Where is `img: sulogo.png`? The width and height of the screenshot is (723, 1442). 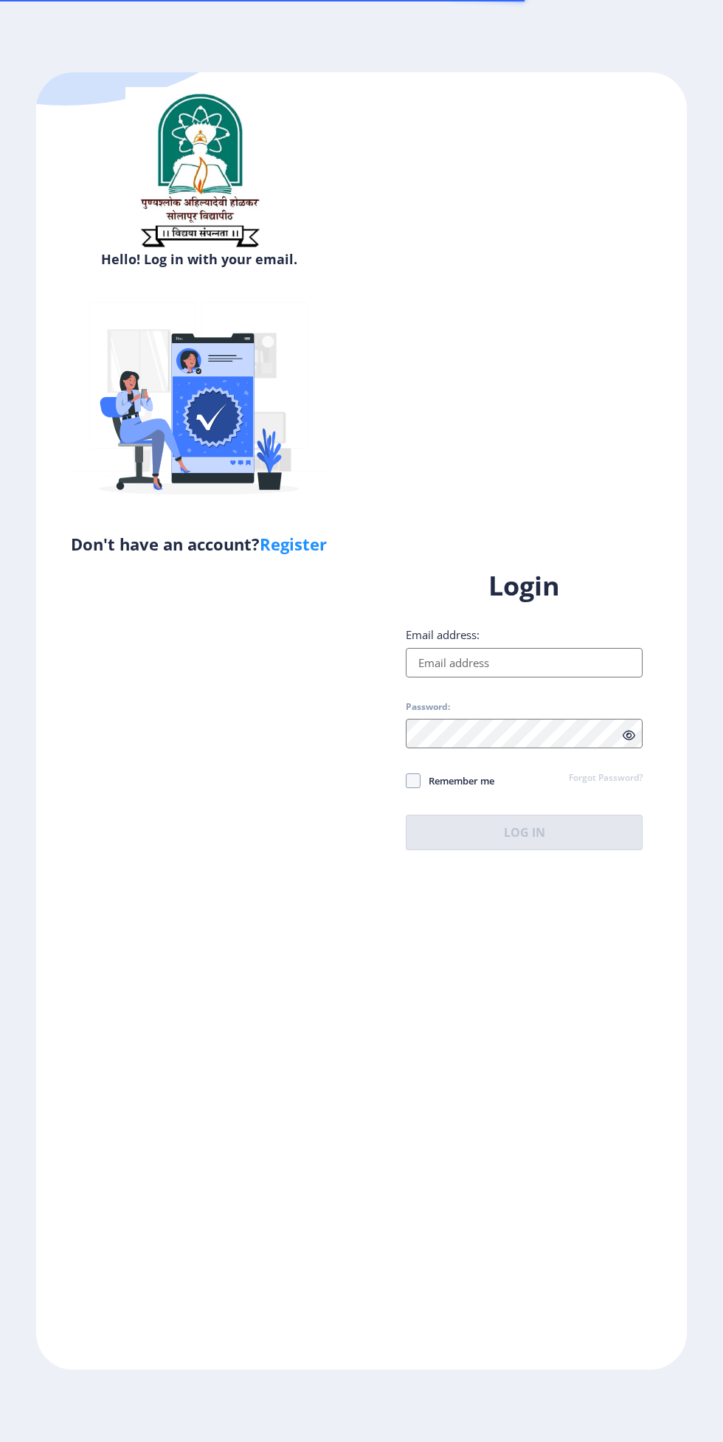
img: sulogo.png is located at coordinates (199, 170).